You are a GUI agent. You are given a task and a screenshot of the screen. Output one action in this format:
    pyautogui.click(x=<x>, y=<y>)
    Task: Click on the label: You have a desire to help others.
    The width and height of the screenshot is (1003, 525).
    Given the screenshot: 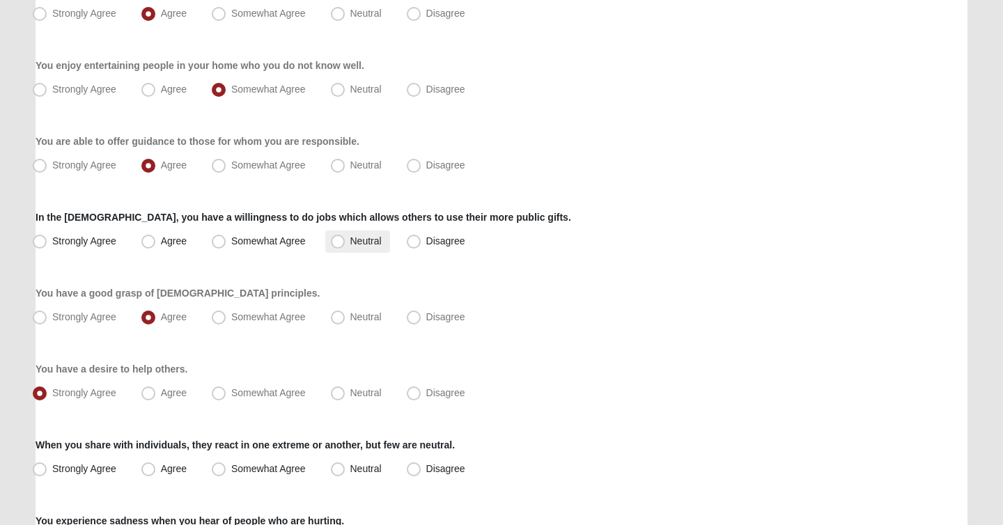 What is the action you would take?
    pyautogui.click(x=111, y=369)
    